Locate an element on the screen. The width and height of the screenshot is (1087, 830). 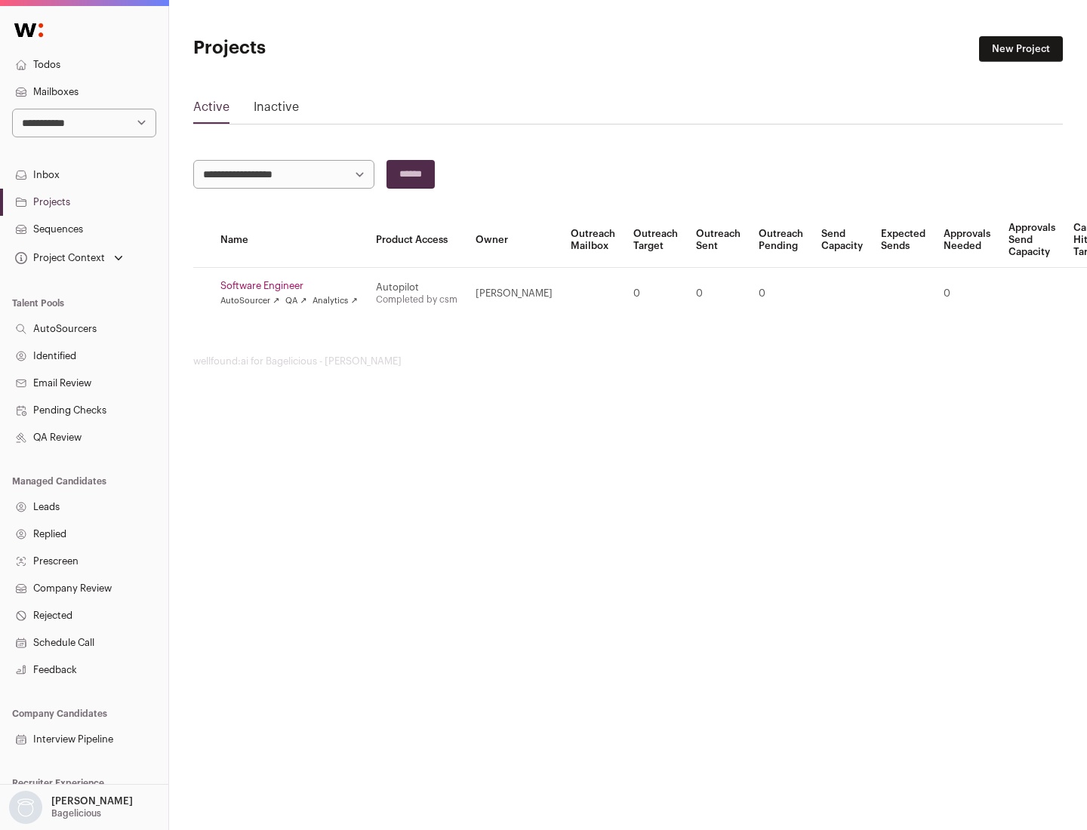
a: Completed by csm is located at coordinates (417, 300).